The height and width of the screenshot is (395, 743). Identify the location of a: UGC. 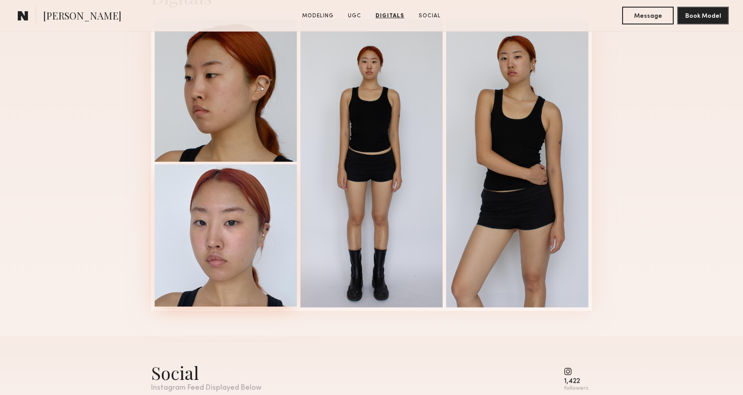
(355, 16).